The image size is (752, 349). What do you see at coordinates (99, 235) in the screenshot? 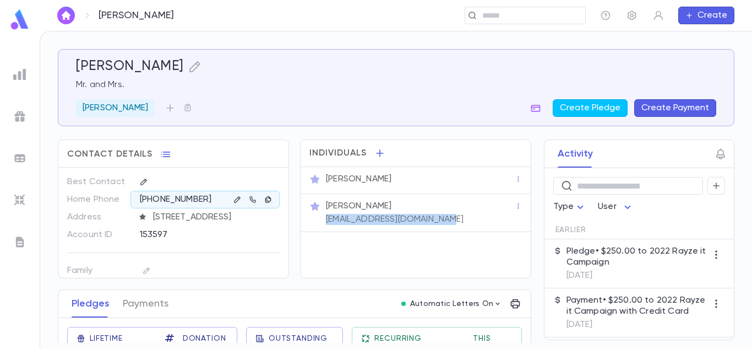
I see `p: Account ID` at bounding box center [99, 235].